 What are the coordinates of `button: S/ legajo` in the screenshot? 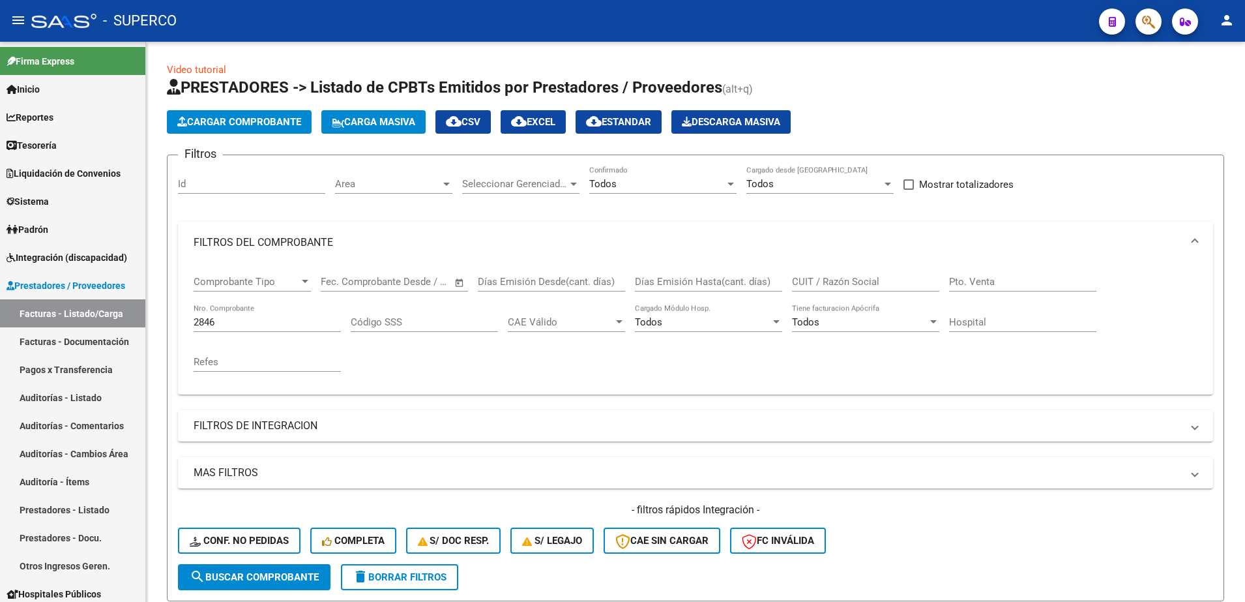 It's located at (552, 540).